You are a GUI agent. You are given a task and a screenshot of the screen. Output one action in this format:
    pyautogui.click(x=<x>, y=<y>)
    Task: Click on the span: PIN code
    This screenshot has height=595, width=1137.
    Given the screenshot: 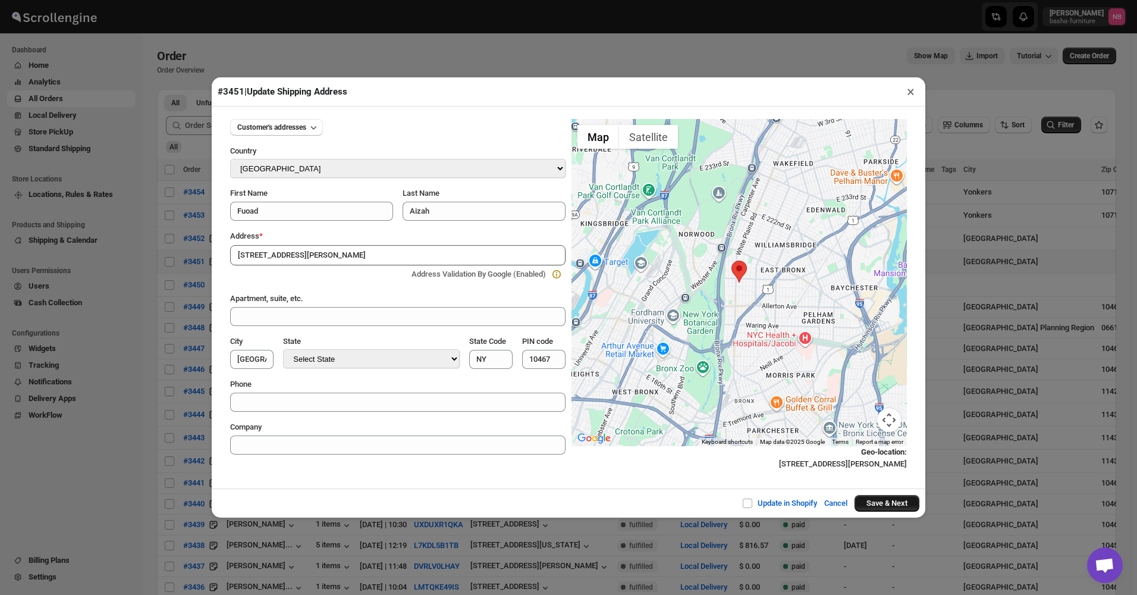 What is the action you would take?
    pyautogui.click(x=538, y=341)
    